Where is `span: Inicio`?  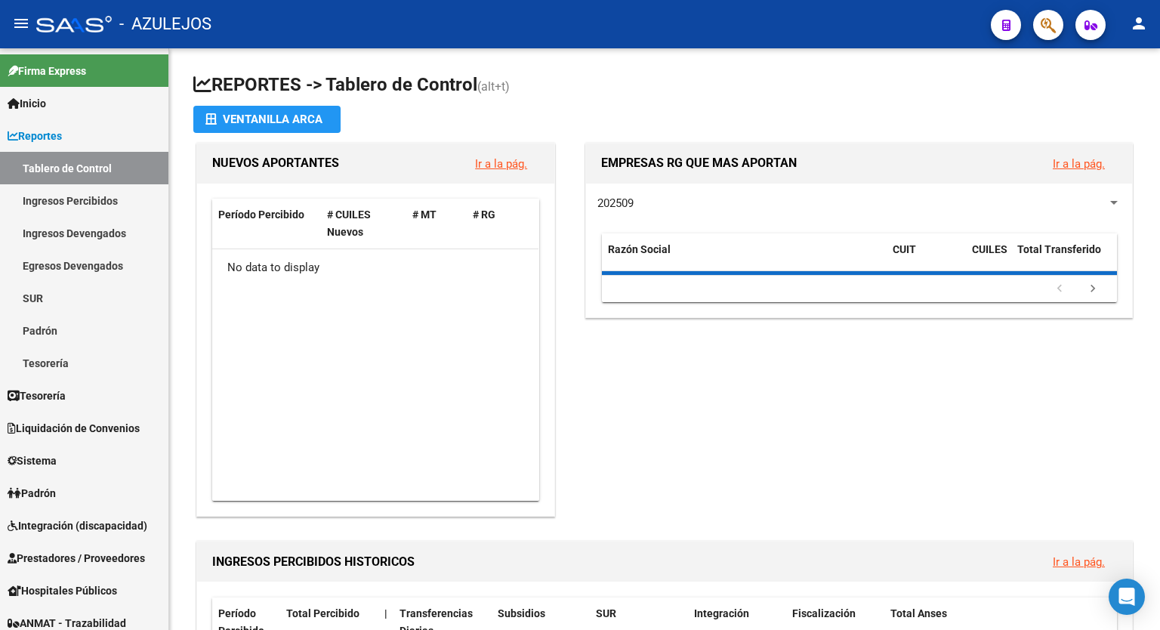
span: Inicio is located at coordinates (26, 103).